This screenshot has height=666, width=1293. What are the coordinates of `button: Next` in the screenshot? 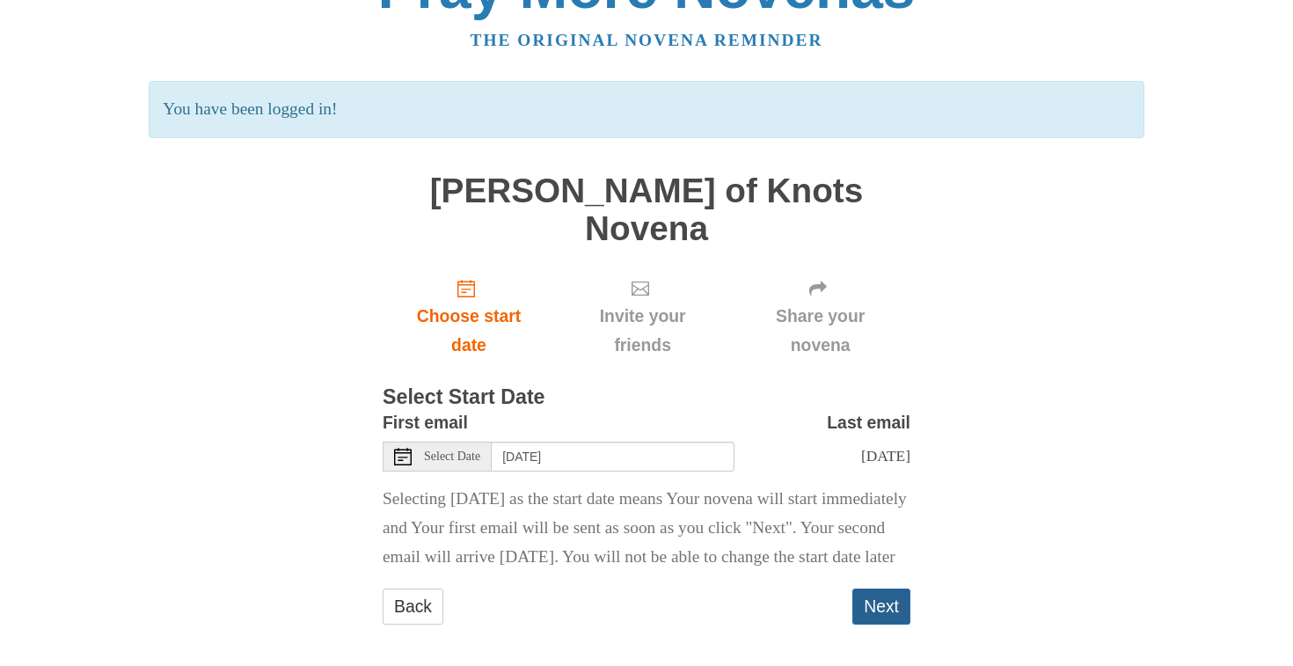 It's located at (881, 606).